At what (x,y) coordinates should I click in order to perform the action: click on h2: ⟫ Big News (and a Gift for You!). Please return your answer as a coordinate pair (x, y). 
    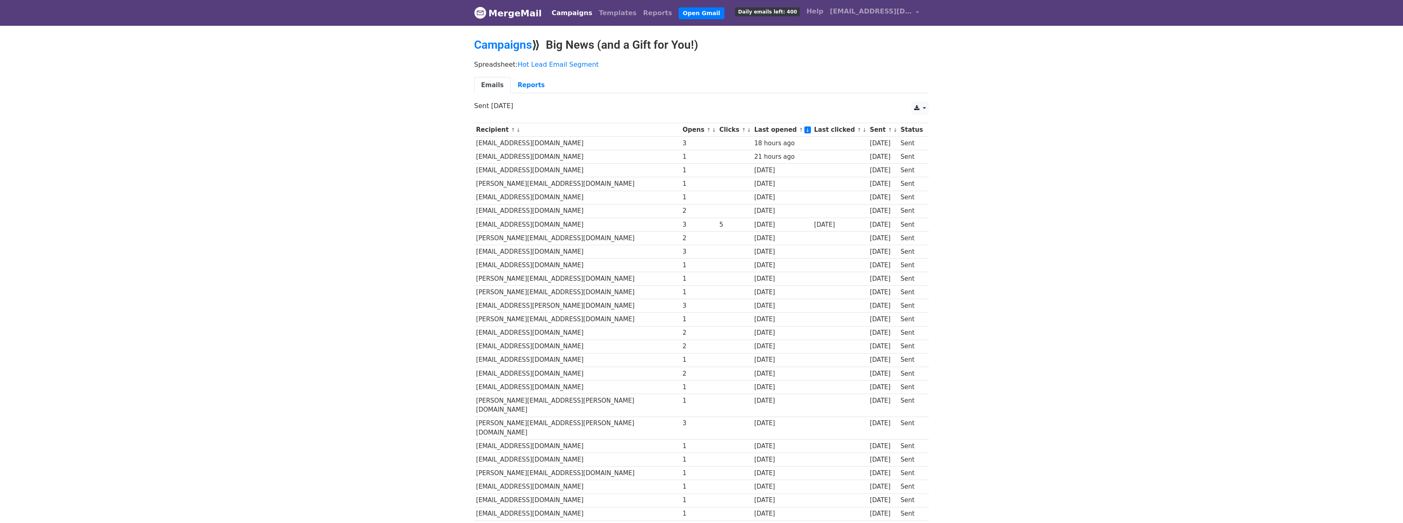
    Looking at the image, I should click on (701, 45).